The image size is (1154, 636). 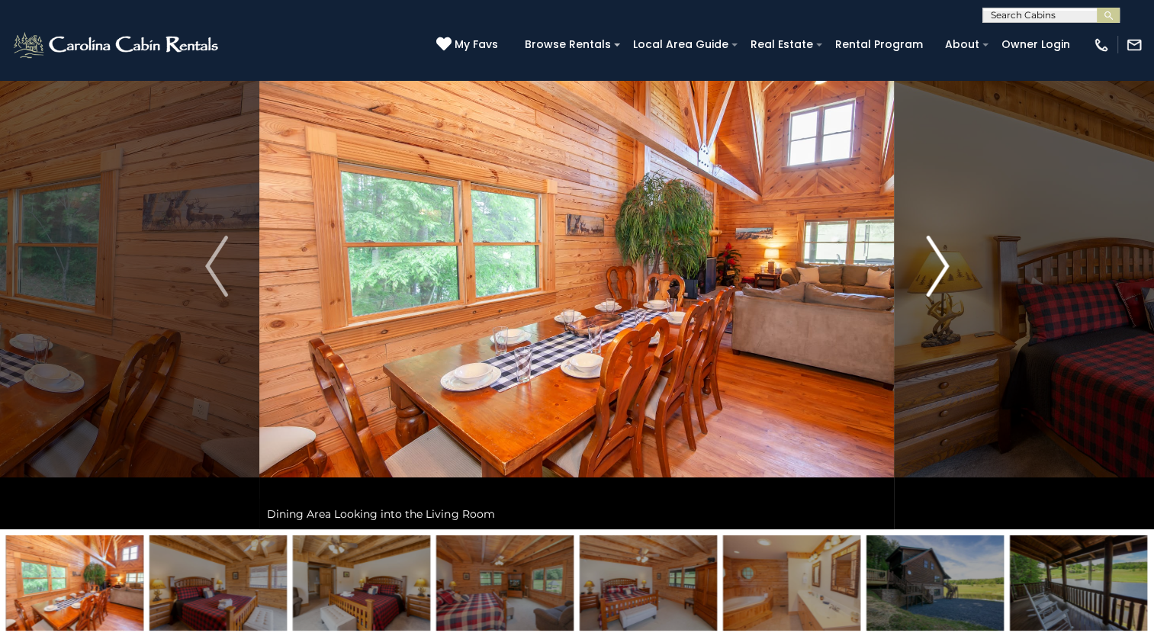 I want to click on img: 163276748, so click(x=505, y=583).